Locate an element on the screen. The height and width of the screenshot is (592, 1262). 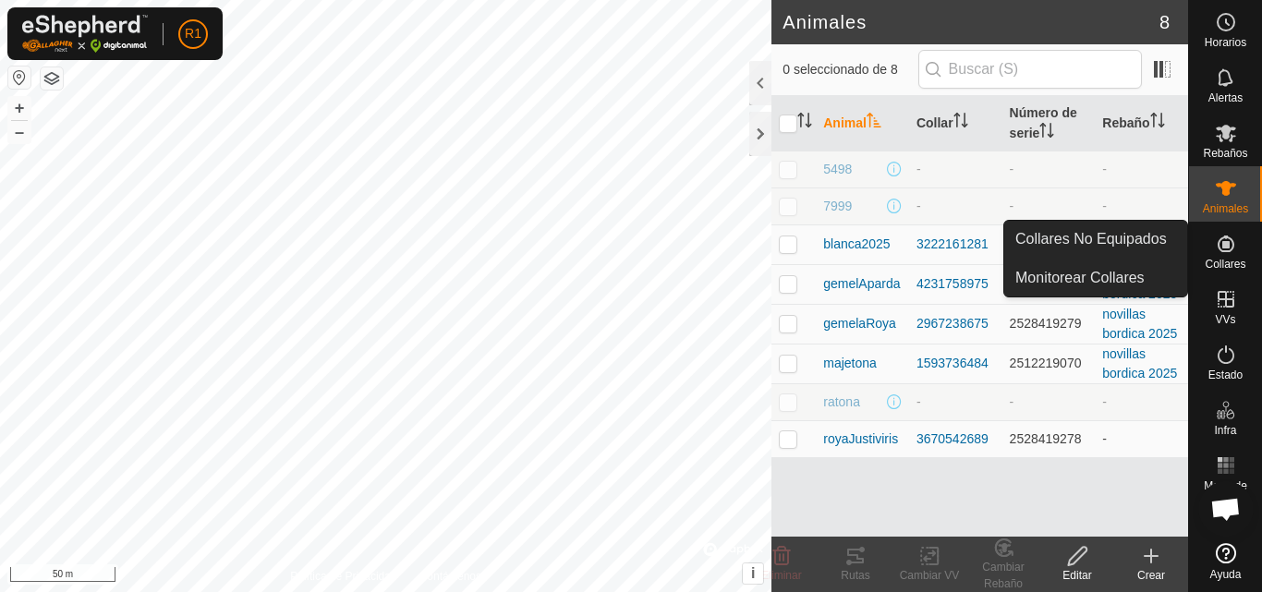
span: Collares No Equipados is located at coordinates (1091, 239).